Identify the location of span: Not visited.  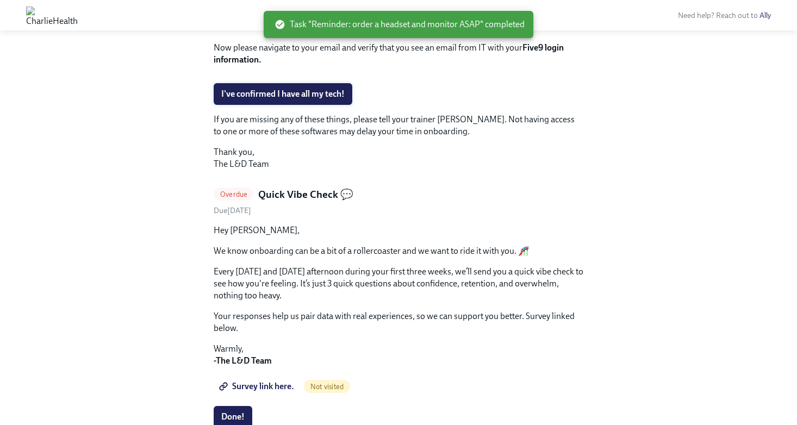
(327, 386).